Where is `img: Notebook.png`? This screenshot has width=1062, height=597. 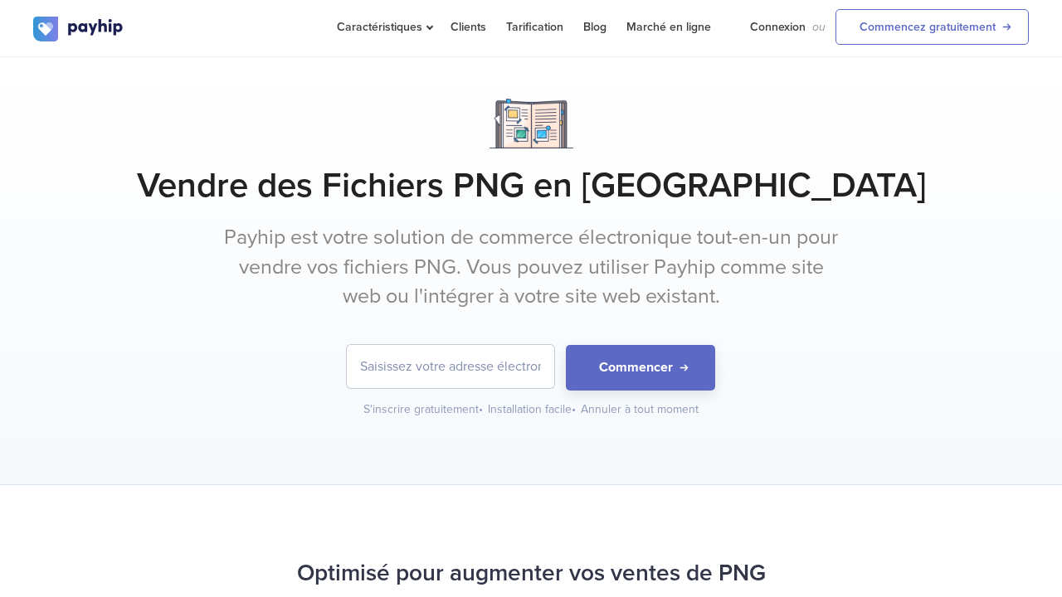 img: Notebook.png is located at coordinates (531, 124).